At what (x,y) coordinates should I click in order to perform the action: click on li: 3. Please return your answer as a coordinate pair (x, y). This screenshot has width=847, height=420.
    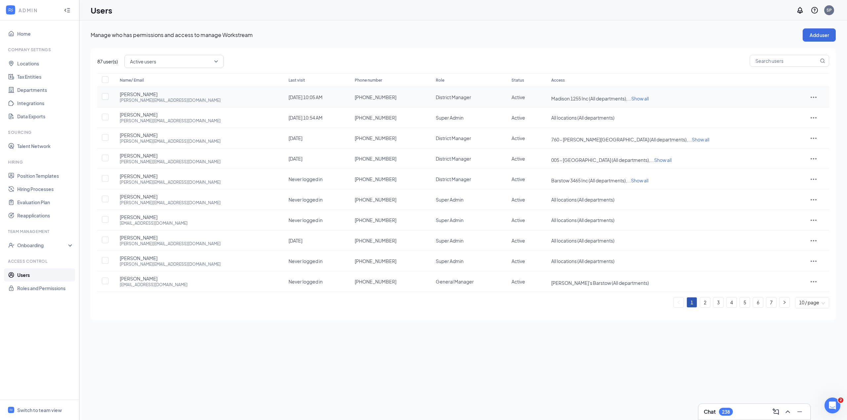
    Looking at the image, I should click on (718, 303).